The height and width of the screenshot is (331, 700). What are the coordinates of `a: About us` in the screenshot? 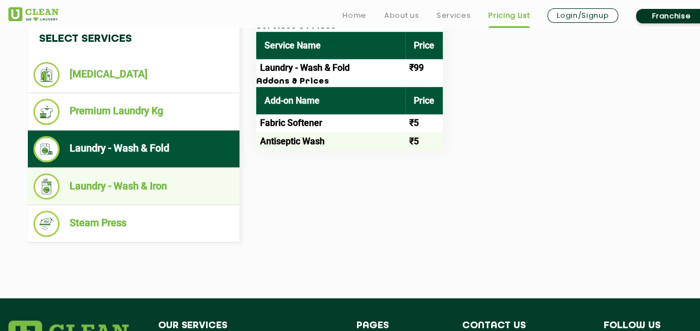 It's located at (402, 16).